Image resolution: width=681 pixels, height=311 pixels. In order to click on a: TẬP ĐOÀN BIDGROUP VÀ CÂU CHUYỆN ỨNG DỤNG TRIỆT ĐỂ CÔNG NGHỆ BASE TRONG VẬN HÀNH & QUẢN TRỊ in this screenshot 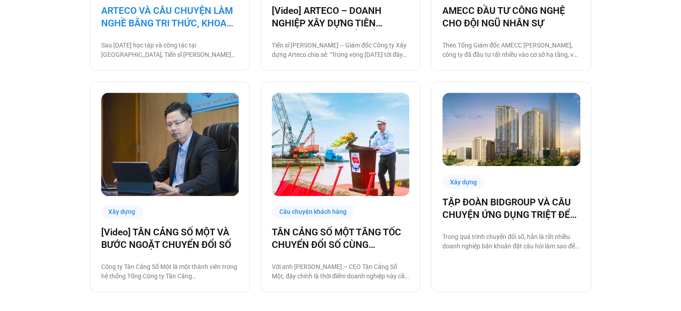, I will do `click(511, 209)`.